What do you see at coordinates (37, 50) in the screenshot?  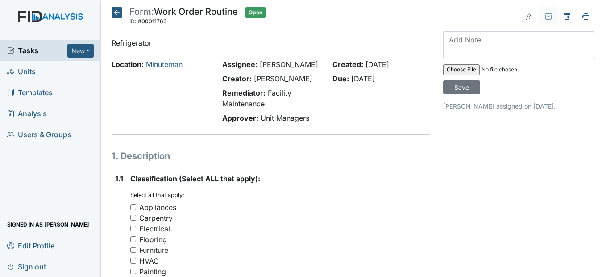 I see `span: Tasks` at bounding box center [37, 50].